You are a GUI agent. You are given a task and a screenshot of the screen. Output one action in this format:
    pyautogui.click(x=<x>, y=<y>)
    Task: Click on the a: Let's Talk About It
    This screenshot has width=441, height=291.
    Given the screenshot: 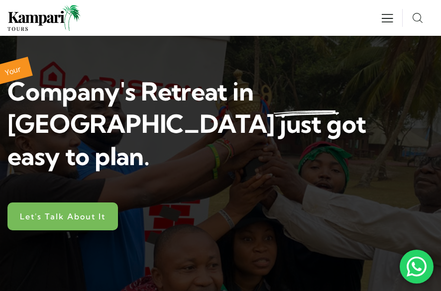 What is the action you would take?
    pyautogui.click(x=63, y=217)
    